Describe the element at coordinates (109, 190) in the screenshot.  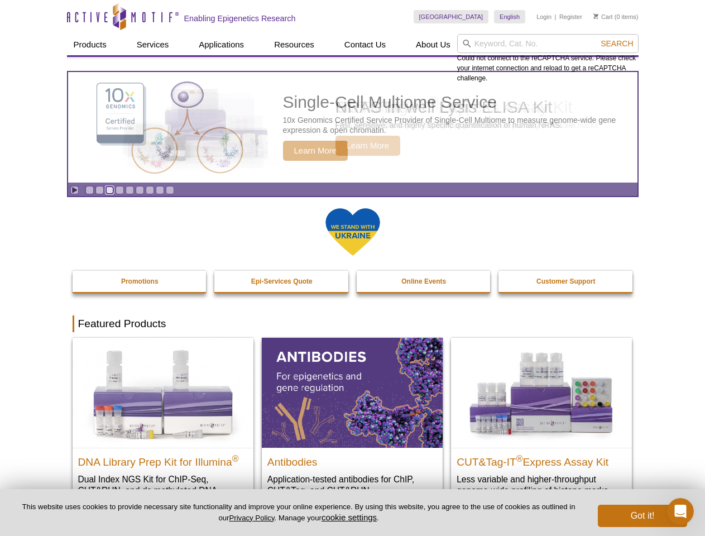
I see `a: Go to slide 3` at that location.